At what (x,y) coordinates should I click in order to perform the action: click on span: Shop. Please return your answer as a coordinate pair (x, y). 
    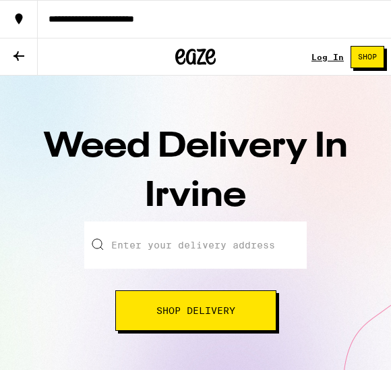
    Looking at the image, I should click on (368, 57).